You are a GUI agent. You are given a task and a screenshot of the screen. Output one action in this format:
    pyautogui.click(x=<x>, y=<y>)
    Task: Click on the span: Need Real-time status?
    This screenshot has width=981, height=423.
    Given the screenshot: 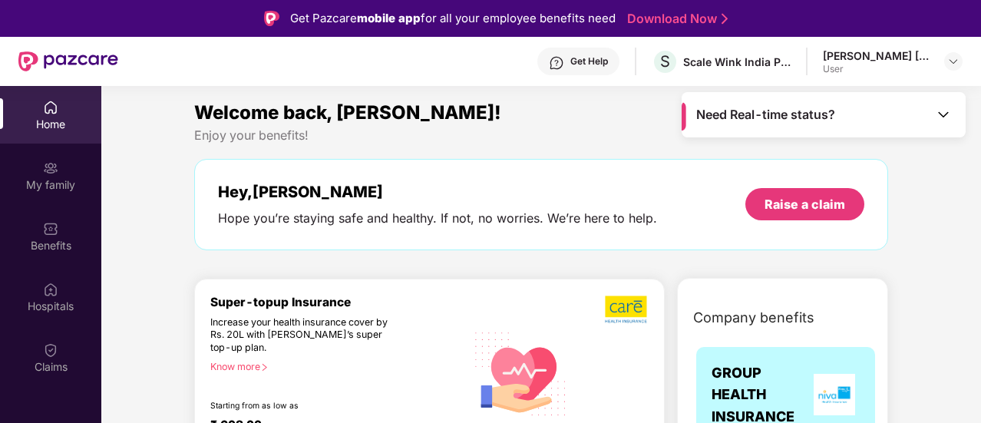 What is the action you would take?
    pyautogui.click(x=765, y=114)
    